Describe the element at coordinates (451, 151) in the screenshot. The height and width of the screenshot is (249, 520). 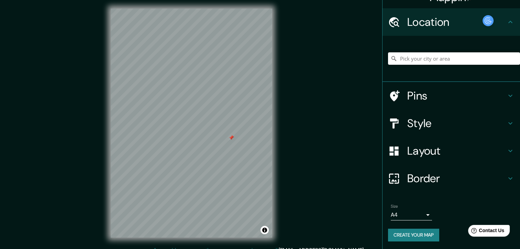
I see `div: Layout` at that location.